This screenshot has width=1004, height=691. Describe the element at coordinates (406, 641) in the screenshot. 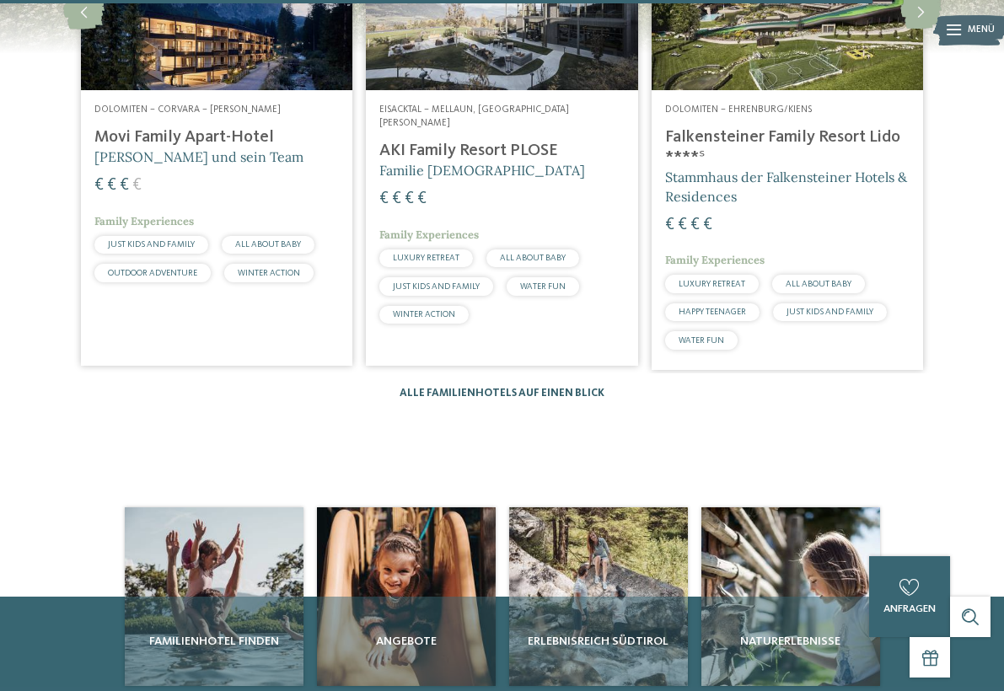

I see `span: Angebote` at that location.